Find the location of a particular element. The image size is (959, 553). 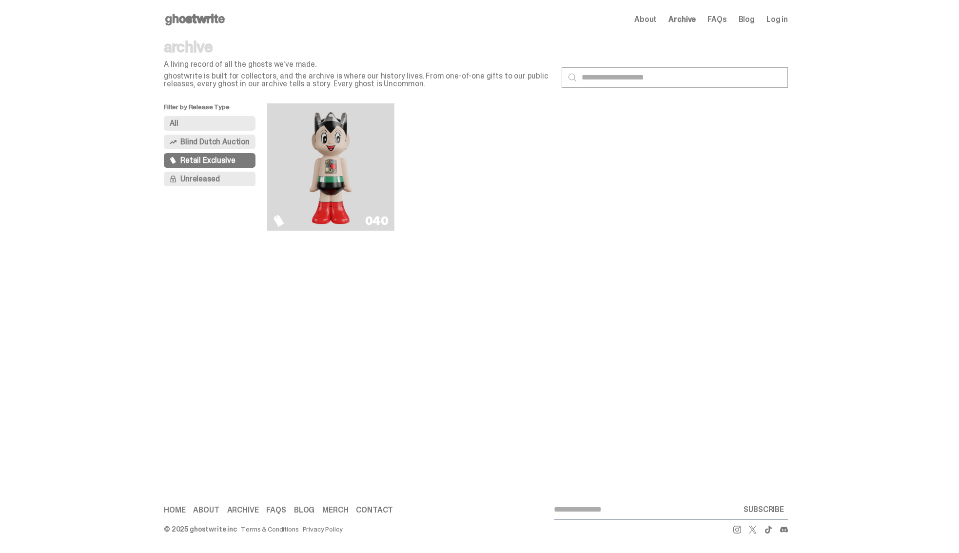

img: Astro Boy (Heart) is located at coordinates (331, 167).